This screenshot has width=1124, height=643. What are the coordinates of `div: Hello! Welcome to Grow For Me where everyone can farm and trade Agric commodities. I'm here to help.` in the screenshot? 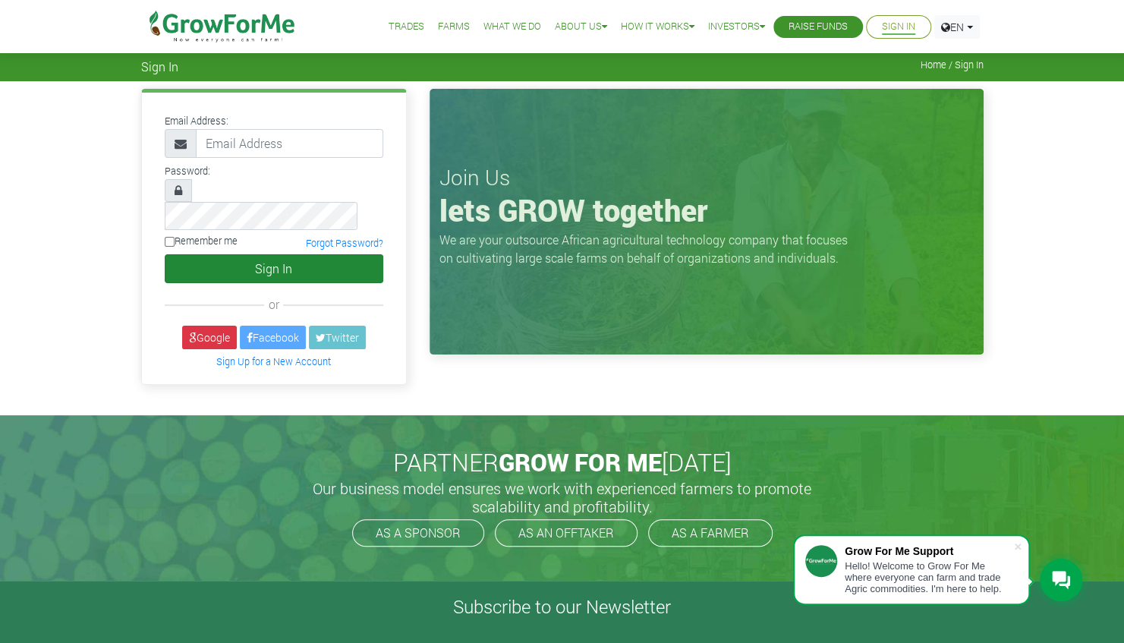 It's located at (929, 577).